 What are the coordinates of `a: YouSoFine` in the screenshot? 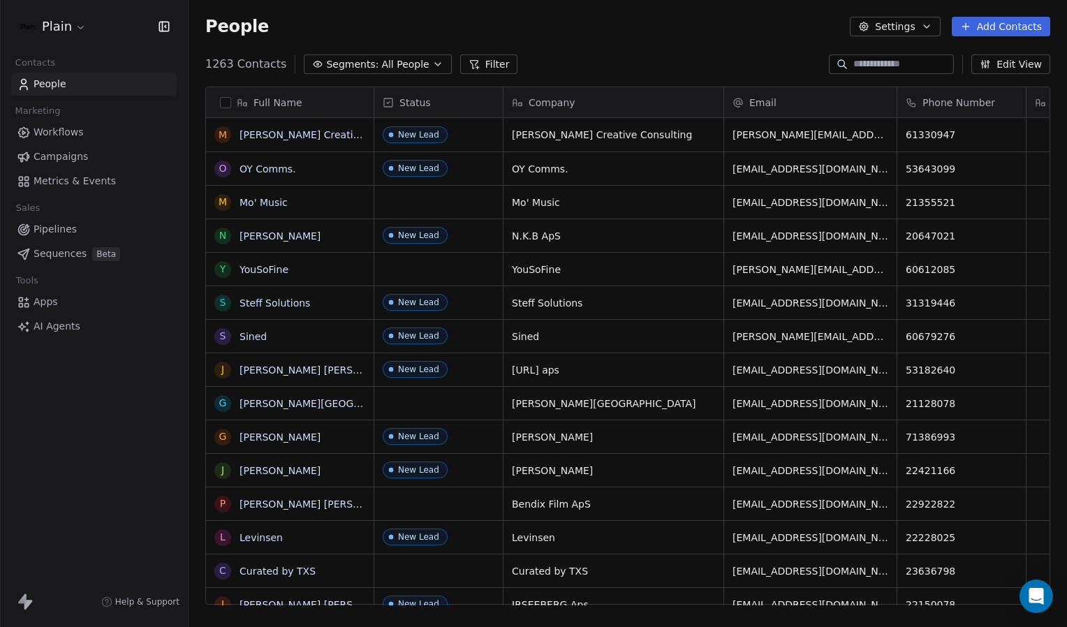 It's located at (264, 270).